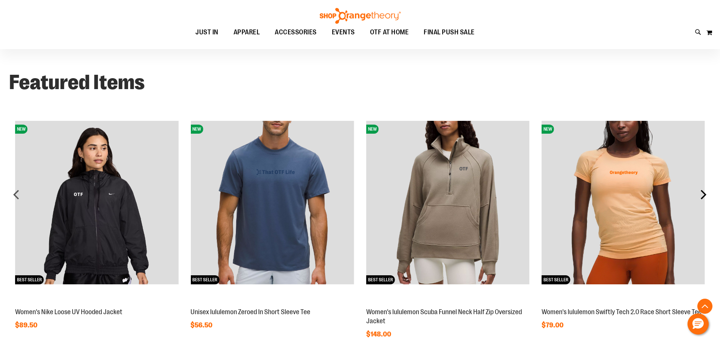 This screenshot has height=344, width=720. Describe the element at coordinates (272, 203) in the screenshot. I see `img: Unisex lululemon Zeroed In Short Sleeve Tee` at that location.